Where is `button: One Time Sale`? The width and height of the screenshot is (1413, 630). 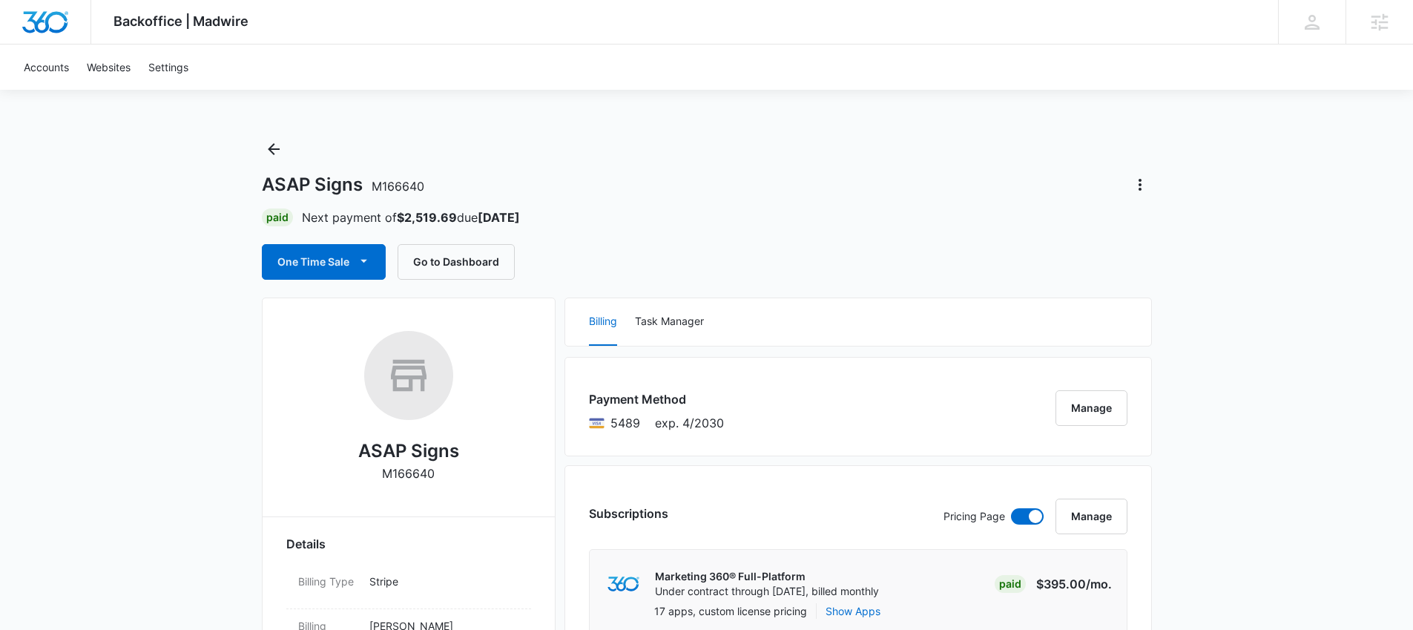 button: One Time Sale is located at coordinates (323, 262).